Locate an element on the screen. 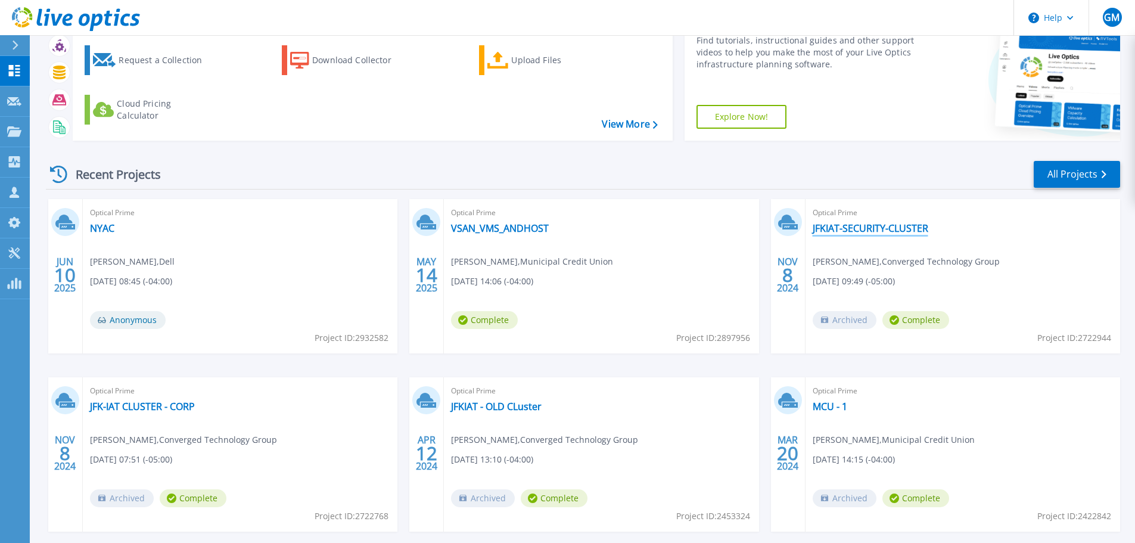  div: APR 2024 is located at coordinates (427, 453).